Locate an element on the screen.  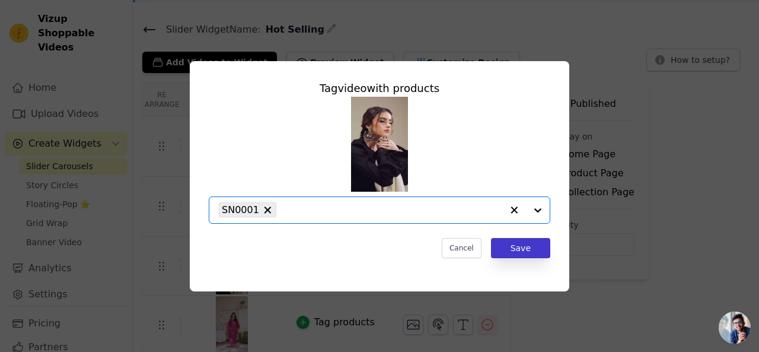
button: Save is located at coordinates (521, 248).